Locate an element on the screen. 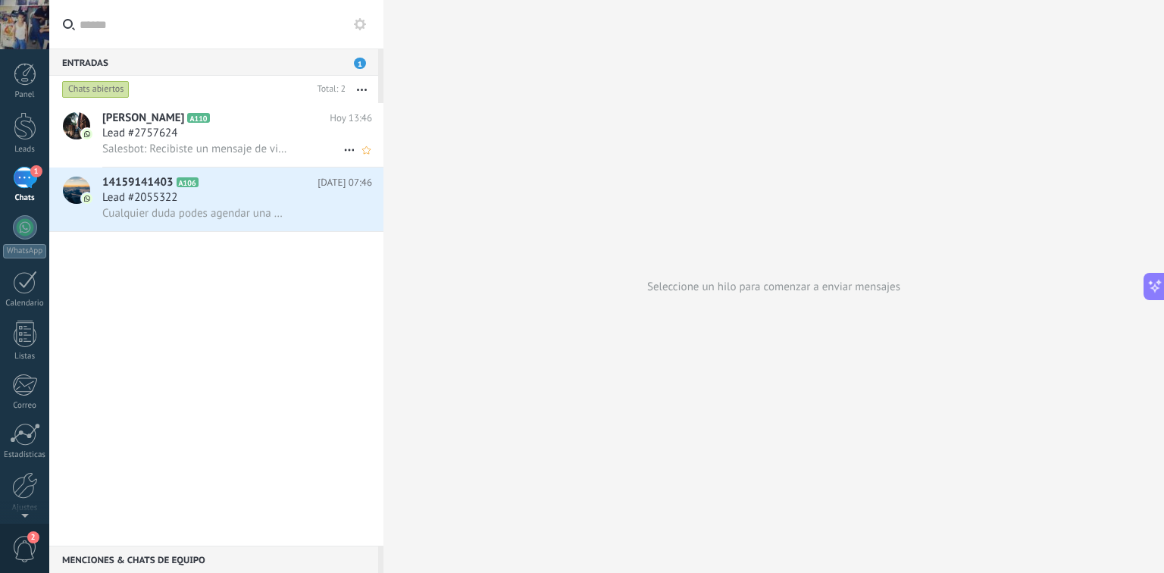 The height and width of the screenshot is (573, 1164). div: Calendario is located at coordinates (25, 303).